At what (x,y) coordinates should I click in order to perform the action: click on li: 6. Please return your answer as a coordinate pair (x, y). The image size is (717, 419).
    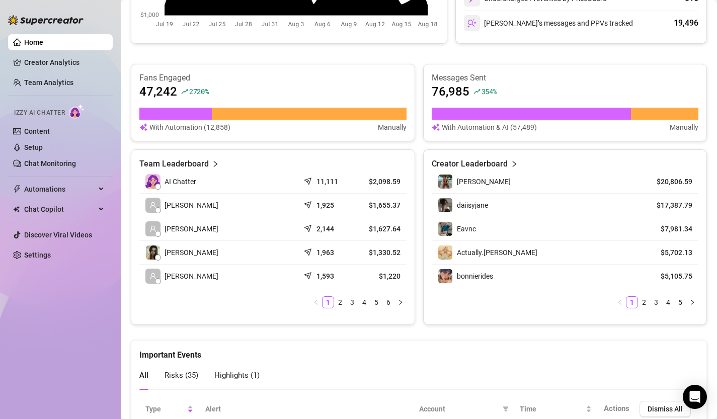
    Looking at the image, I should click on (388, 302).